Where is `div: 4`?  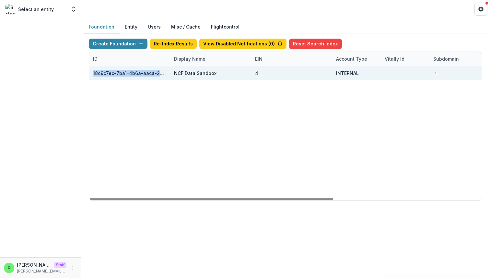 div: 4 is located at coordinates (256, 73).